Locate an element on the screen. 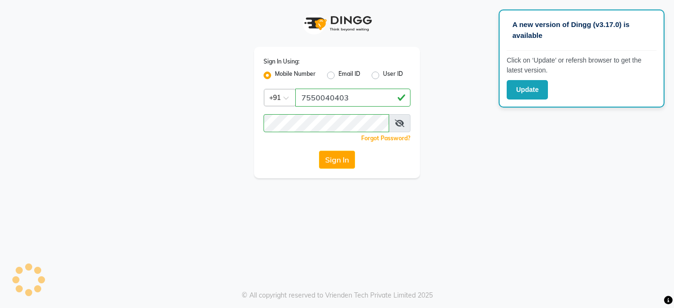 The height and width of the screenshot is (308, 674). button: Update is located at coordinates (527, 90).